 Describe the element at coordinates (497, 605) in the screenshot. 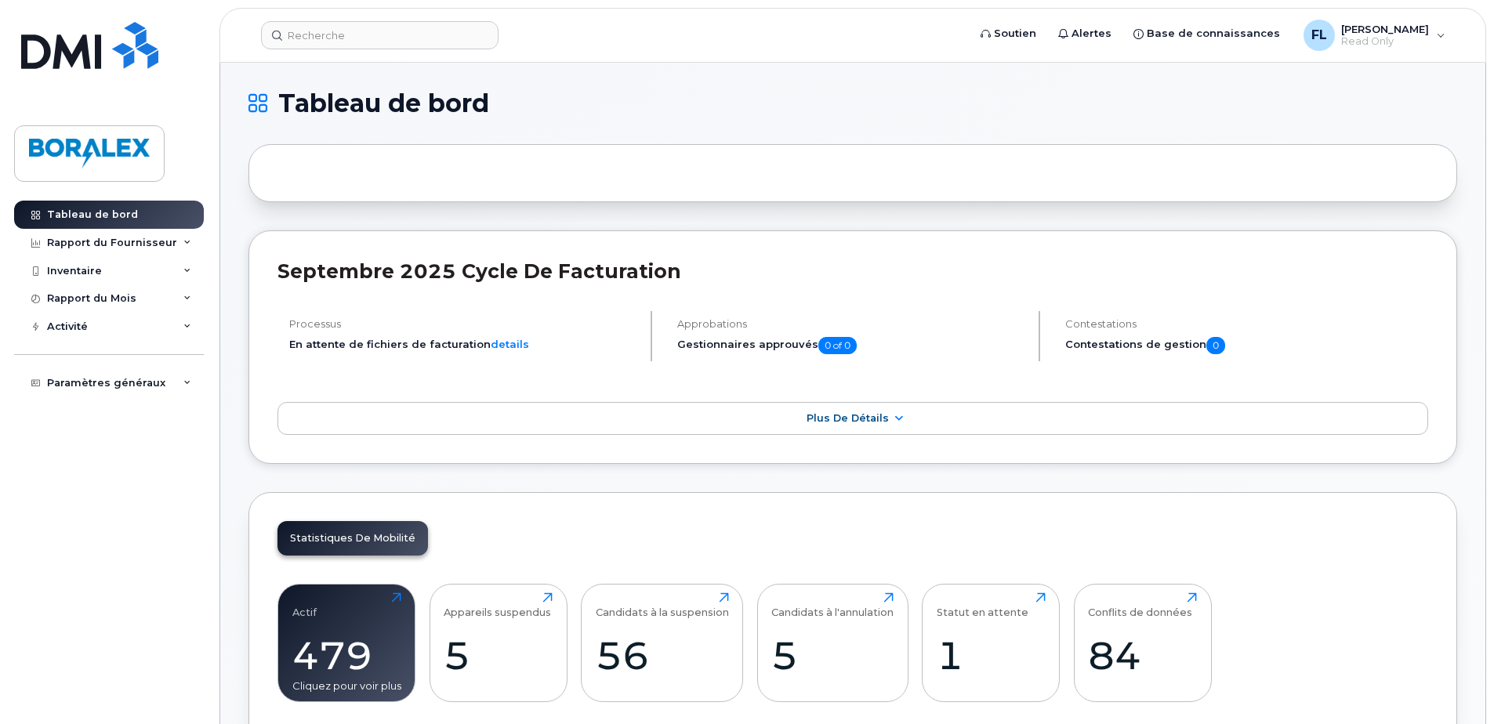

I see `div: Appareils suspendus` at that location.